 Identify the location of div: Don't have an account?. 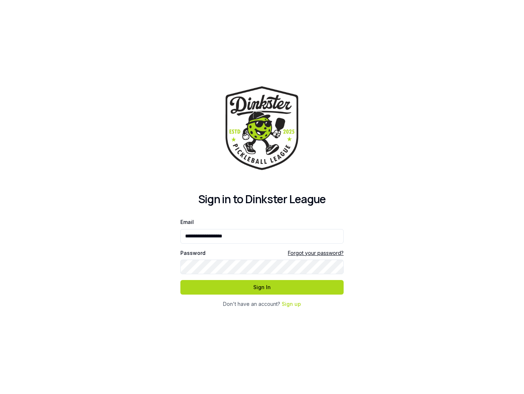
(262, 304).